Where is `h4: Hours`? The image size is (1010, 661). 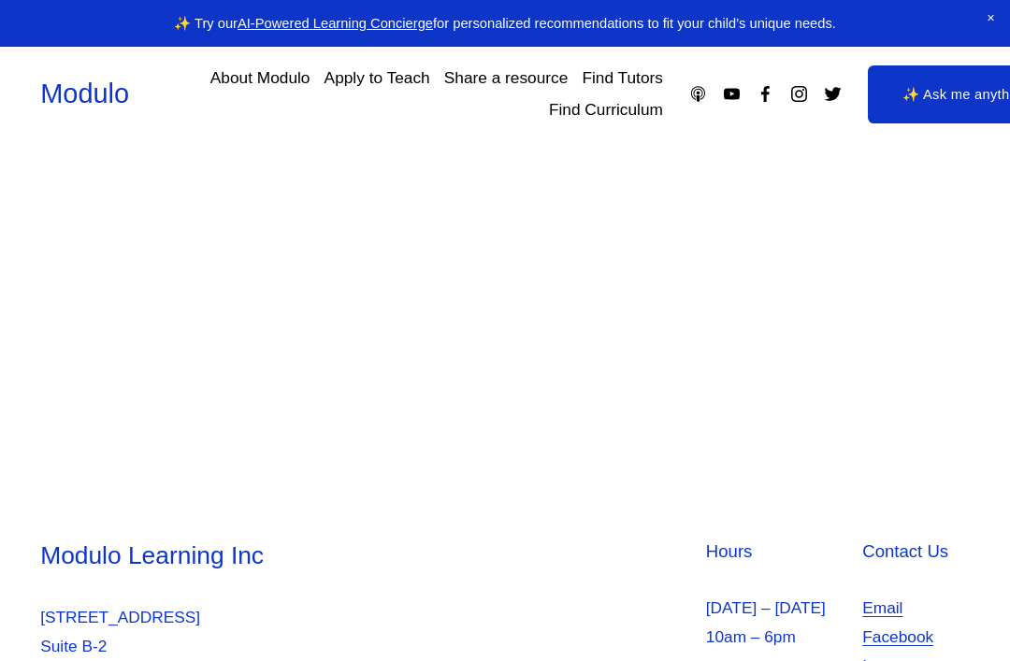 h4: Hours is located at coordinates (779, 552).